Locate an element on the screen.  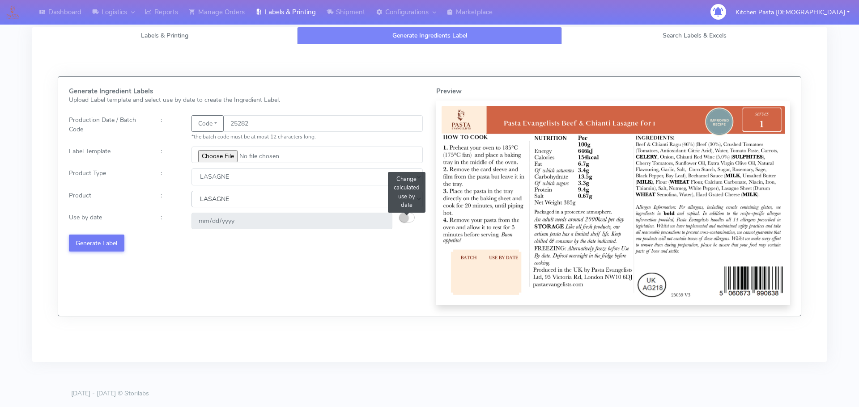
div: Label Template is located at coordinates (108, 155).